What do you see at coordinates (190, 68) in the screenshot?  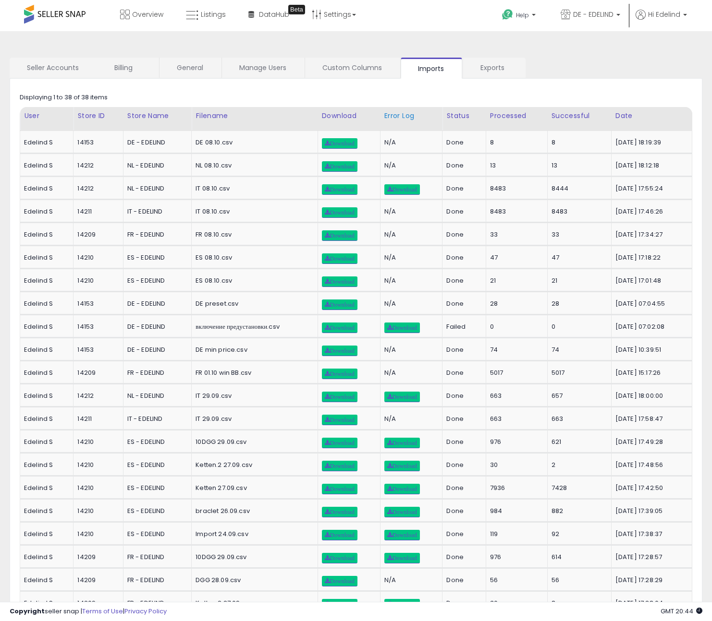 I see `a: General` at bounding box center [190, 68].